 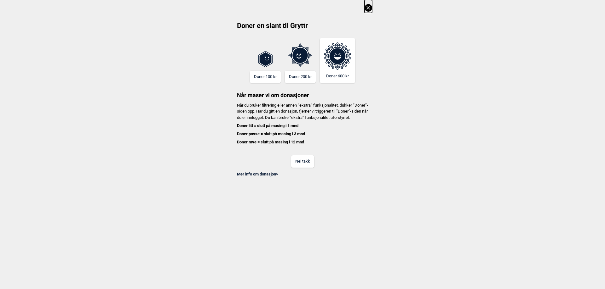 I want to click on button: Doner 200 kr, so click(x=300, y=77).